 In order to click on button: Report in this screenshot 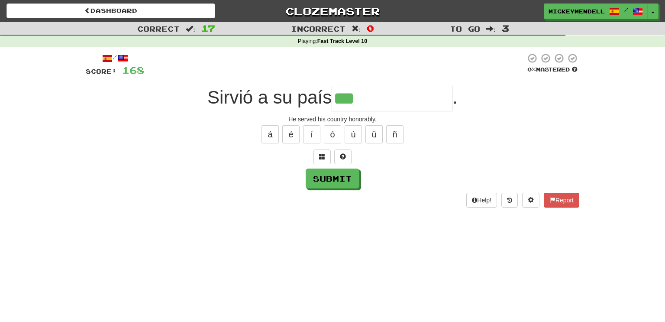, I will do `click(562, 200)`.